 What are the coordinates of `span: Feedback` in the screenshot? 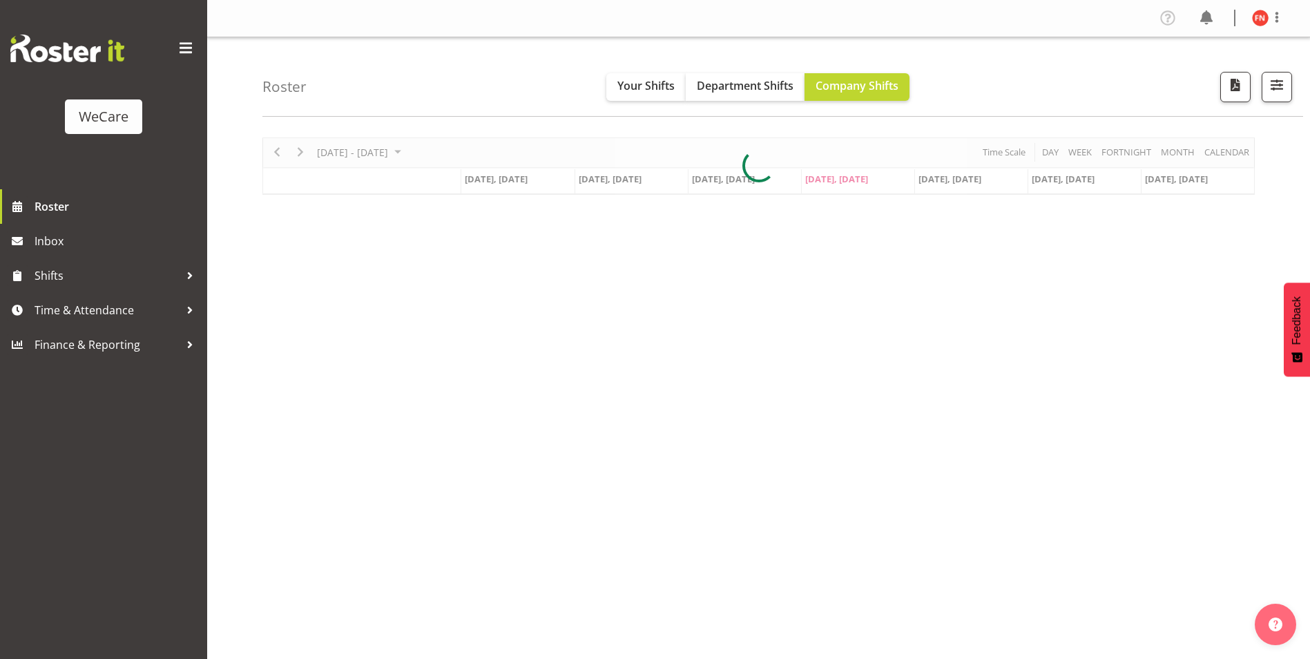 It's located at (1297, 320).